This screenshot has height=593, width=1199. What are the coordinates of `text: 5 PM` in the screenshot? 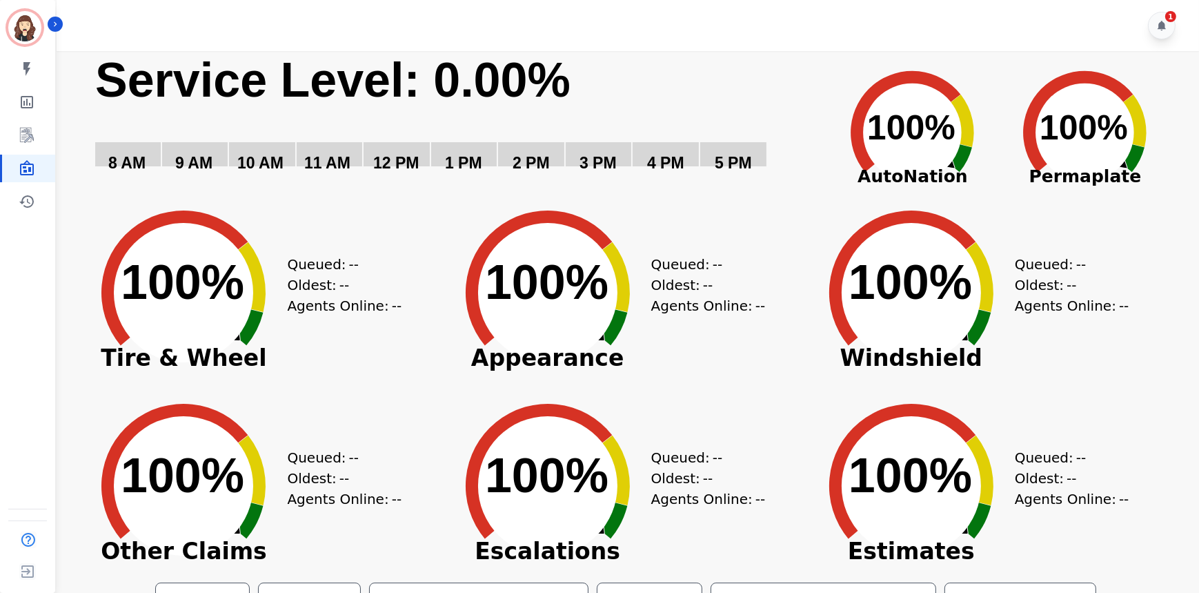 It's located at (734, 163).